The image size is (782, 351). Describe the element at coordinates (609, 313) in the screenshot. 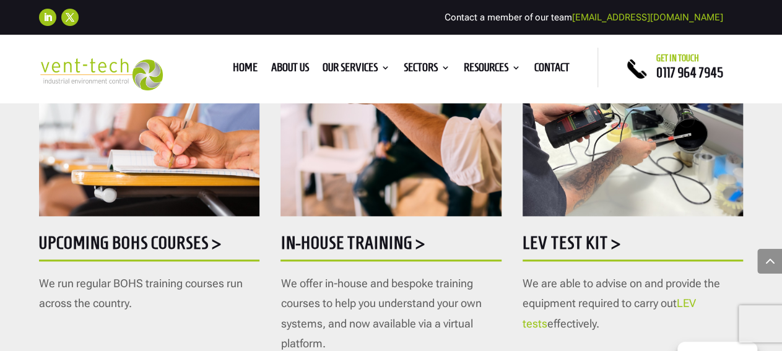

I see `a: LEV tests` at that location.